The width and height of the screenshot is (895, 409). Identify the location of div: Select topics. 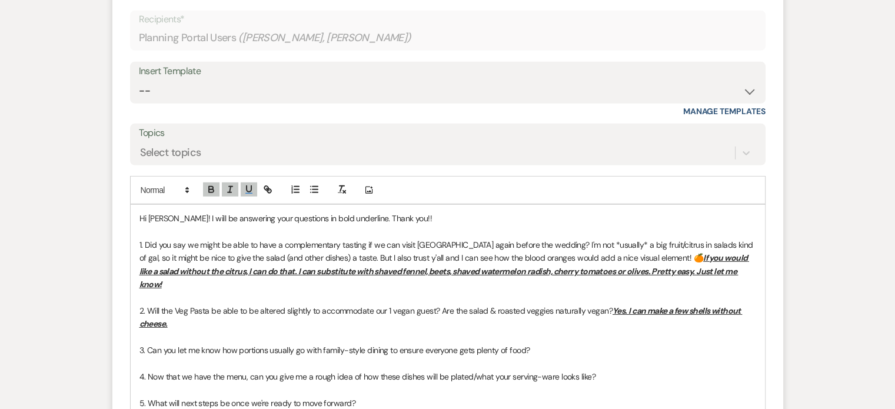
(171, 153).